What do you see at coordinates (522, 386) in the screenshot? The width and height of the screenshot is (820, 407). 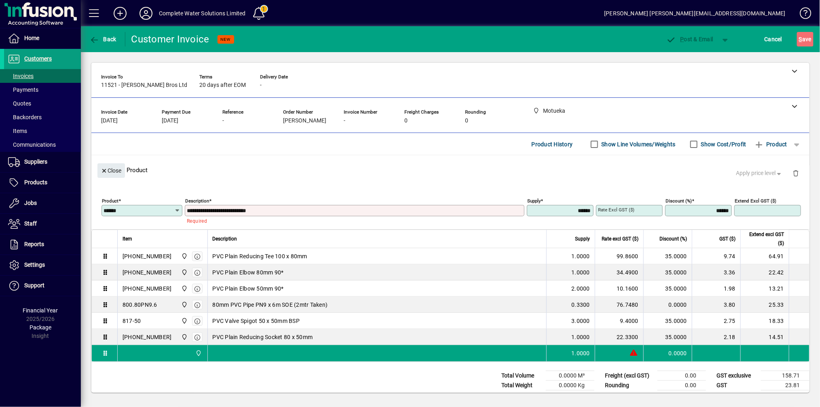 I see `td: Total Weight` at bounding box center [522, 386].